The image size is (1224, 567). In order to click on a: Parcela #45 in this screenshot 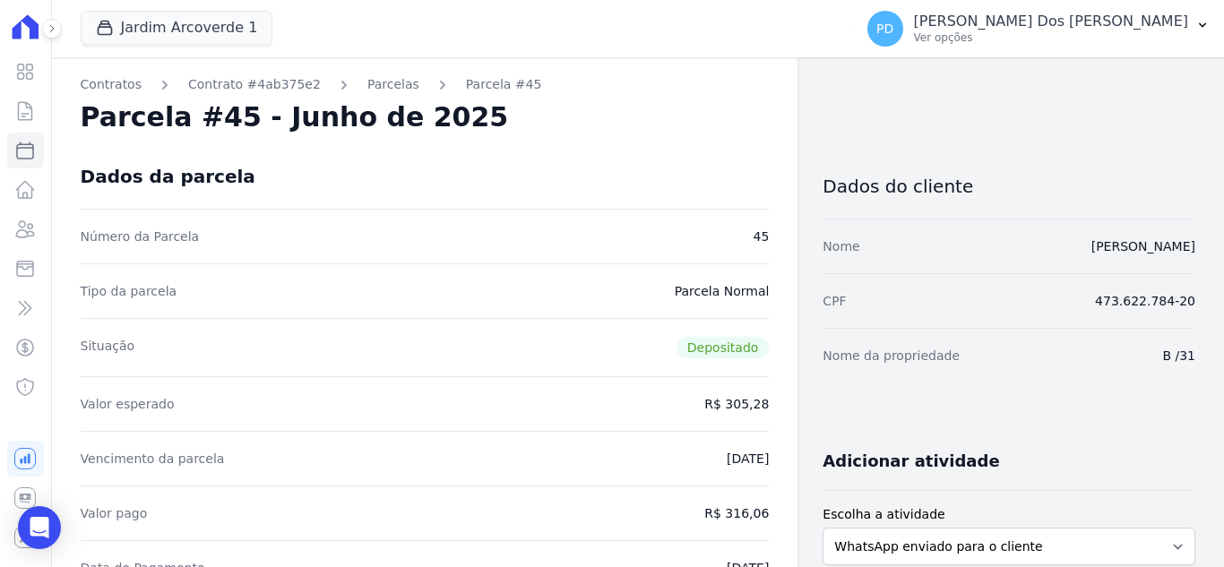, I will do `click(504, 84)`.